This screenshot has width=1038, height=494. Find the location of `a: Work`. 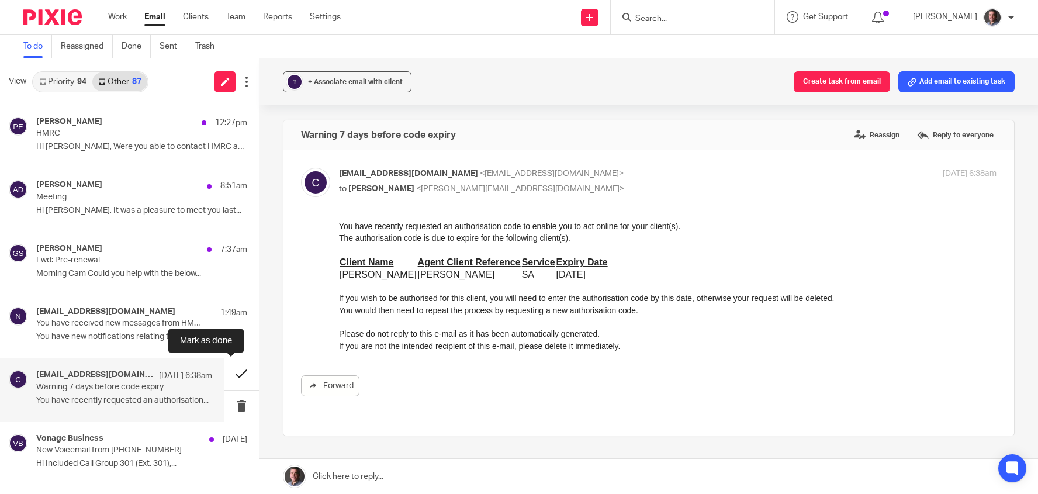

a: Work is located at coordinates (117, 17).